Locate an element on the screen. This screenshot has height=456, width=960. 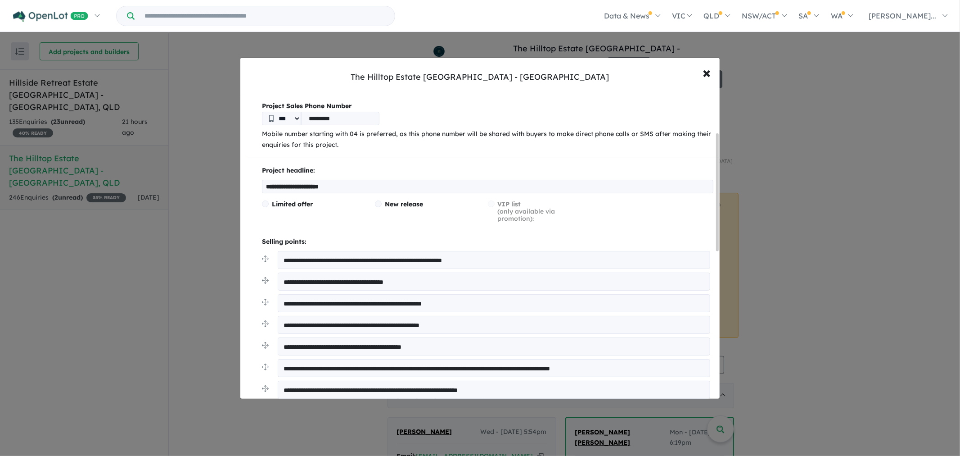
img: Openlot PRO Logo White is located at coordinates (50, 16).